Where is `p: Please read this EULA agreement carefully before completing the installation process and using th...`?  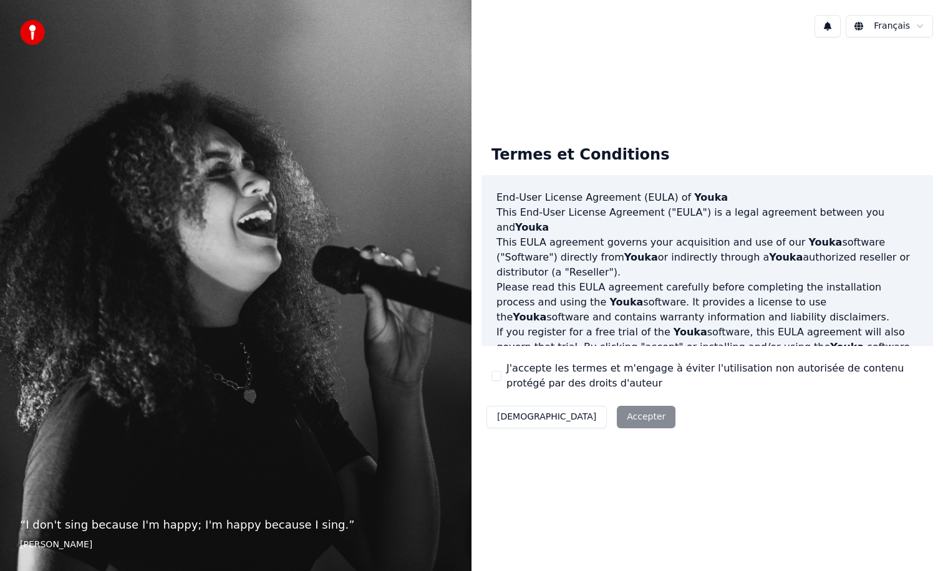
p: Please read this EULA agreement carefully before completing the installation process and using th... is located at coordinates (707, 302).